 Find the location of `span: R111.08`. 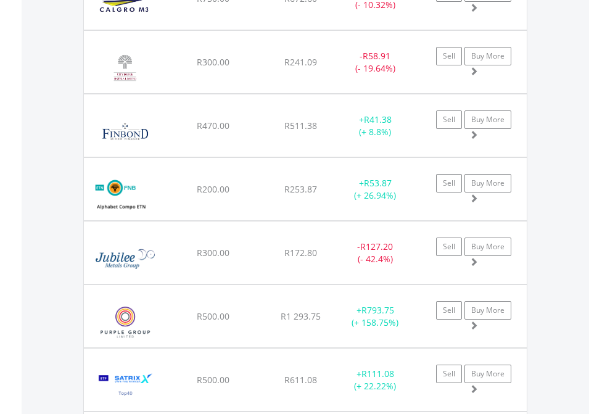

span: R111.08 is located at coordinates (377, 373).